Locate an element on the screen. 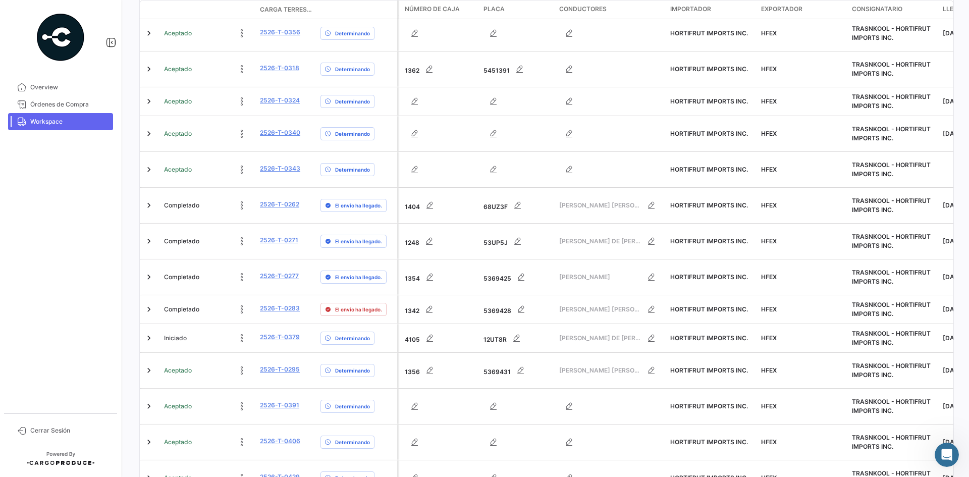 The height and width of the screenshot is (477, 969). button: Start recording is located at coordinates (68, 335).